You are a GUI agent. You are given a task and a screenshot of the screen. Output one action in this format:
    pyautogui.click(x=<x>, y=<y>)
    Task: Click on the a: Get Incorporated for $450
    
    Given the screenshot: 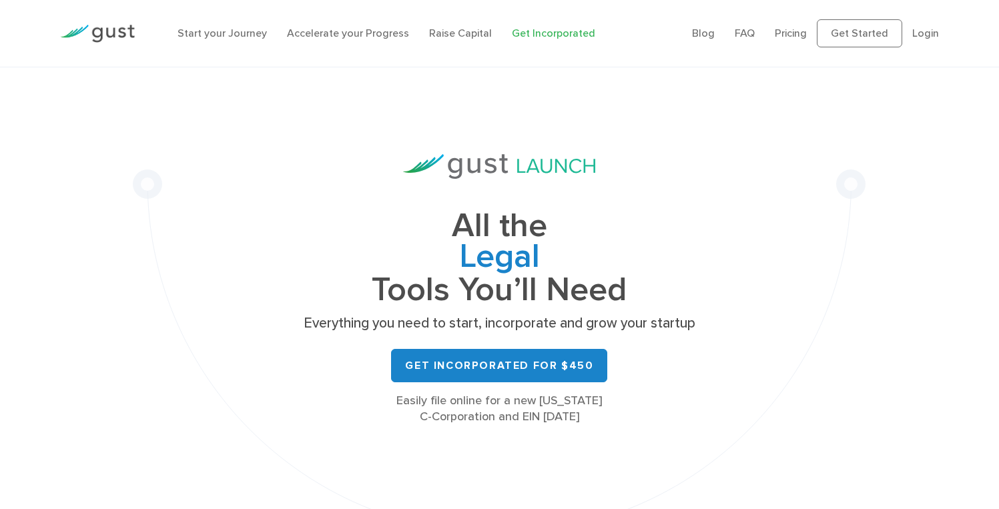 What is the action you would take?
    pyautogui.click(x=499, y=366)
    